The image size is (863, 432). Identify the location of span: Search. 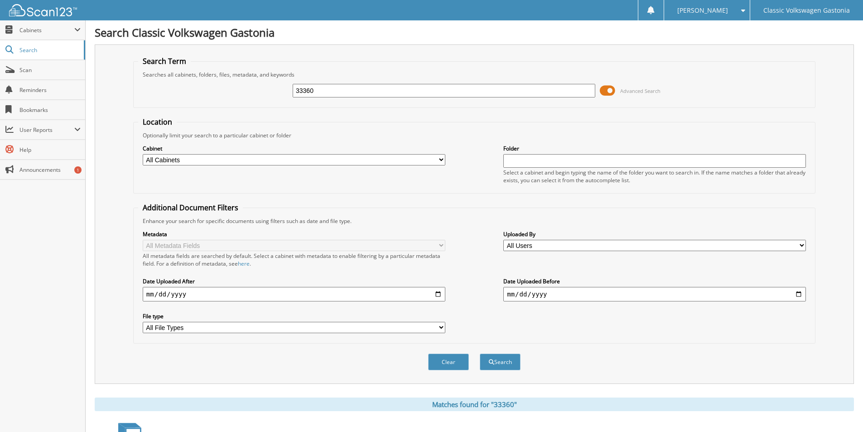
(49, 50).